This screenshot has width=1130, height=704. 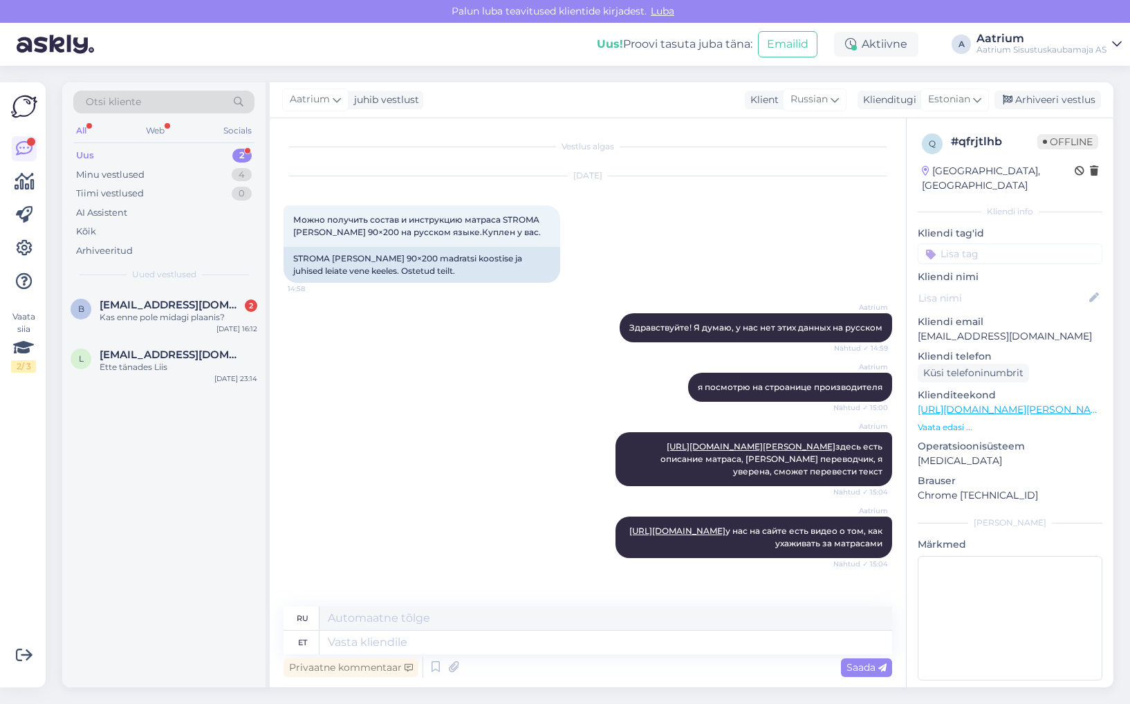 What do you see at coordinates (1010, 544) in the screenshot?
I see `p: Märkmed` at bounding box center [1010, 544].